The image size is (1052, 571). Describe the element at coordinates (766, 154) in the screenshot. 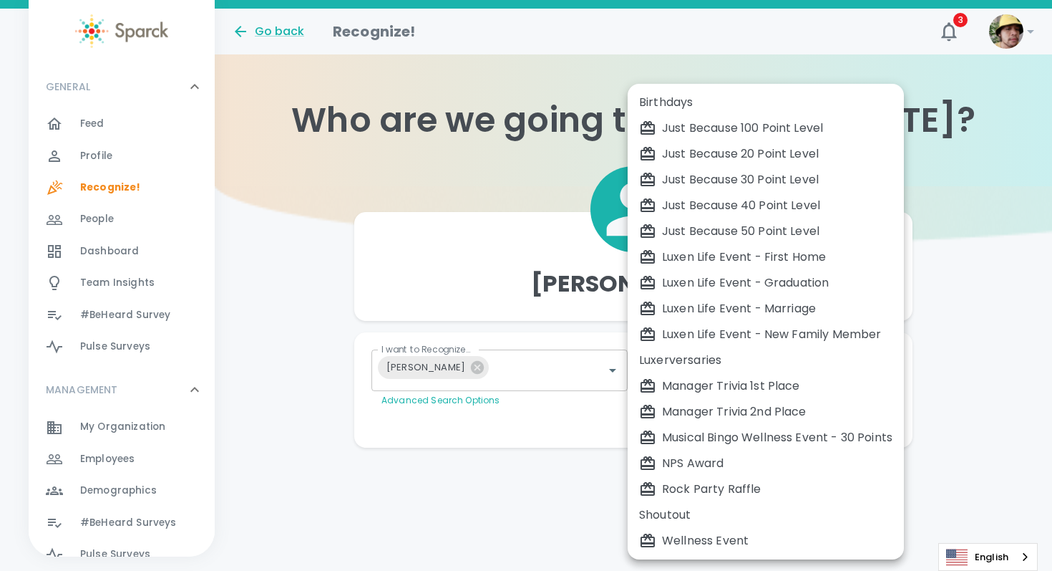

I see `div: Just Because 20 Point Level` at that location.